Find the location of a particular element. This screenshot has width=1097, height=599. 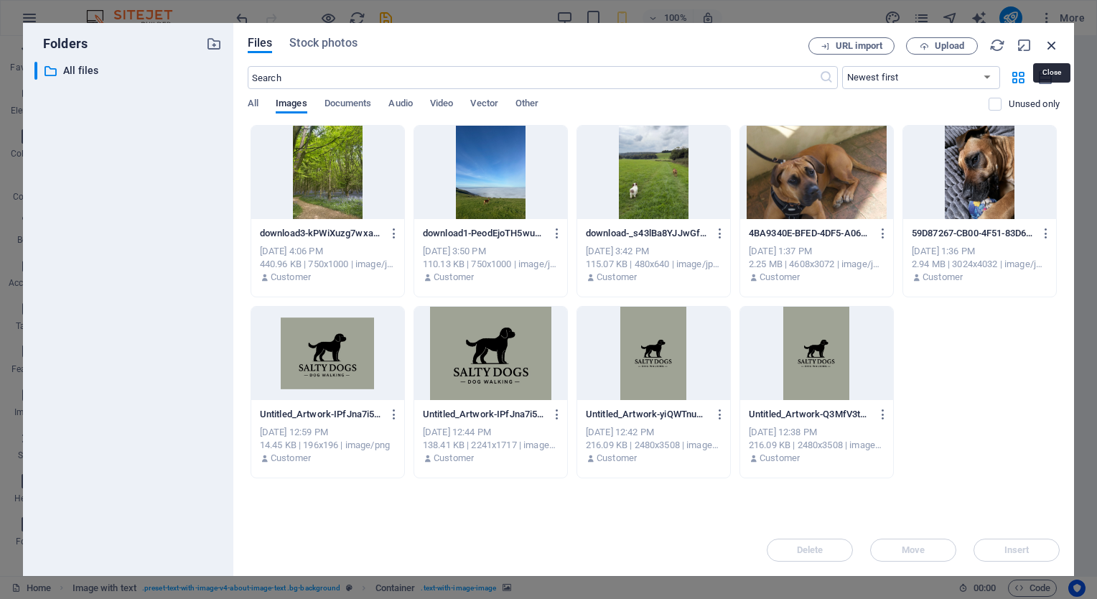

span: Stock photos is located at coordinates (323, 43).